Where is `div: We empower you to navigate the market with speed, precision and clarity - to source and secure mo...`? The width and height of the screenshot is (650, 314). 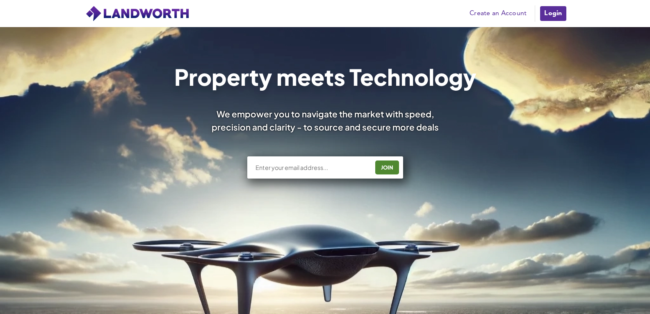
div: We empower you to navigate the market with speed, precision and clarity - to source and secure mo... is located at coordinates (325, 120).